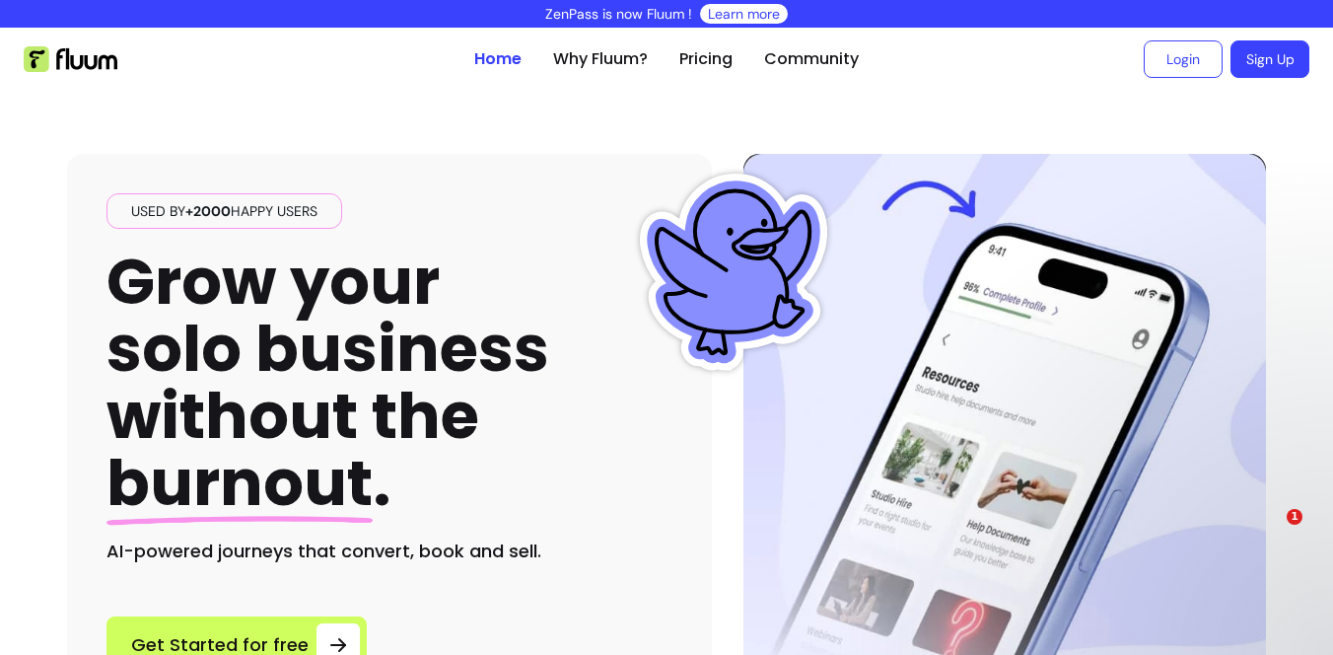 The width and height of the screenshot is (1333, 655). I want to click on h1: Grow your solo business without the ., so click(327, 383).